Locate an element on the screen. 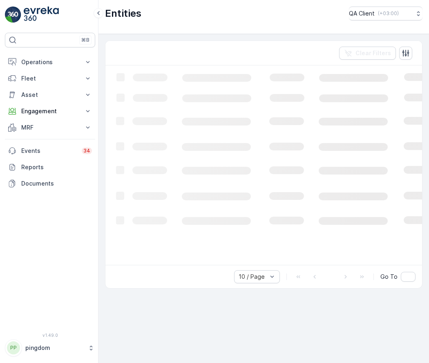  a: Documents is located at coordinates (50, 183).